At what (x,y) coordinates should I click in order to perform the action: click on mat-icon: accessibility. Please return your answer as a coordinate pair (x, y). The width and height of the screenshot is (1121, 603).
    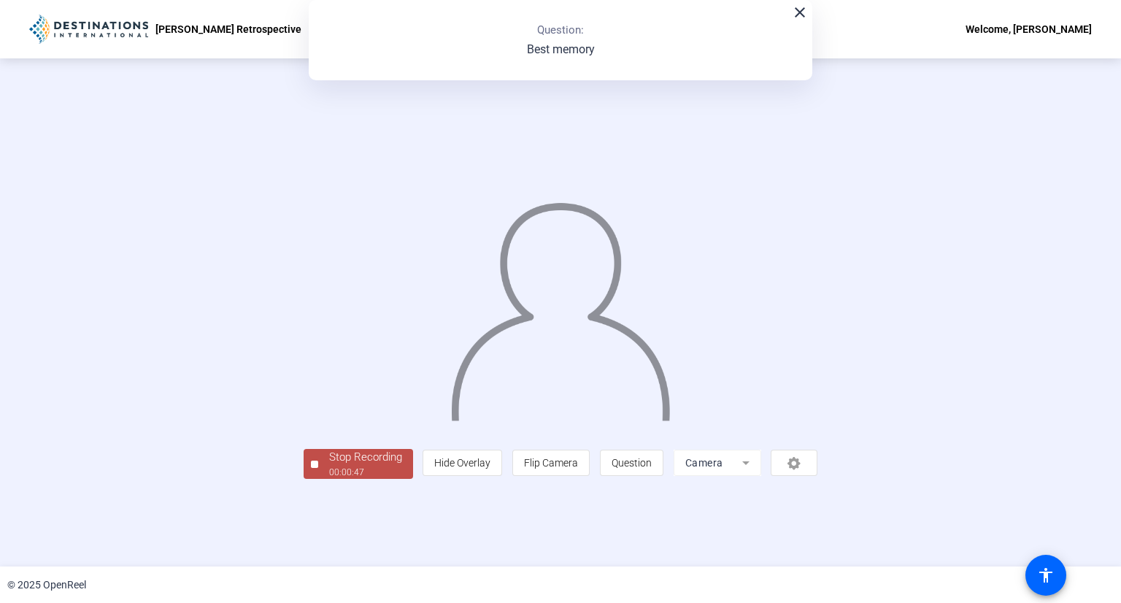
    Looking at the image, I should click on (1046, 575).